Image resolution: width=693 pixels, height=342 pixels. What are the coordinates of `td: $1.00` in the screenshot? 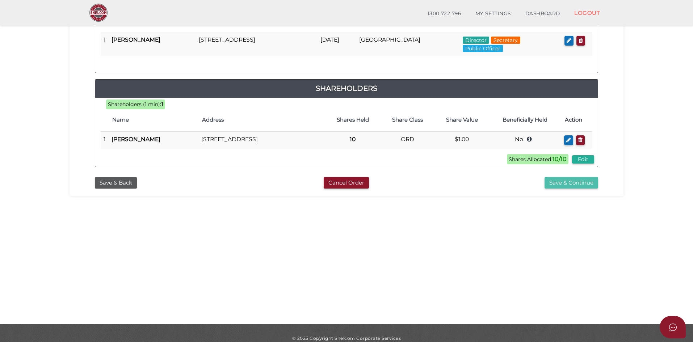 It's located at (462, 140).